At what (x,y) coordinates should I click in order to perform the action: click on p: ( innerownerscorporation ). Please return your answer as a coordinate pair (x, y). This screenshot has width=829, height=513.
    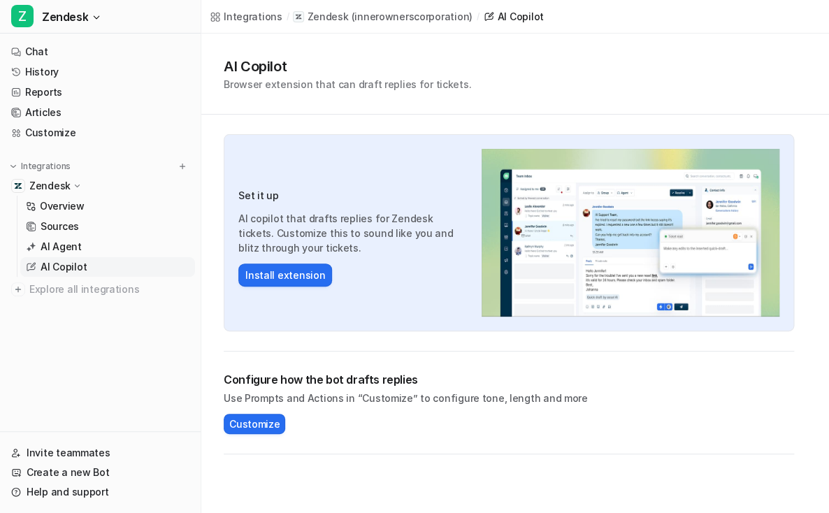
    Looking at the image, I should click on (411, 17).